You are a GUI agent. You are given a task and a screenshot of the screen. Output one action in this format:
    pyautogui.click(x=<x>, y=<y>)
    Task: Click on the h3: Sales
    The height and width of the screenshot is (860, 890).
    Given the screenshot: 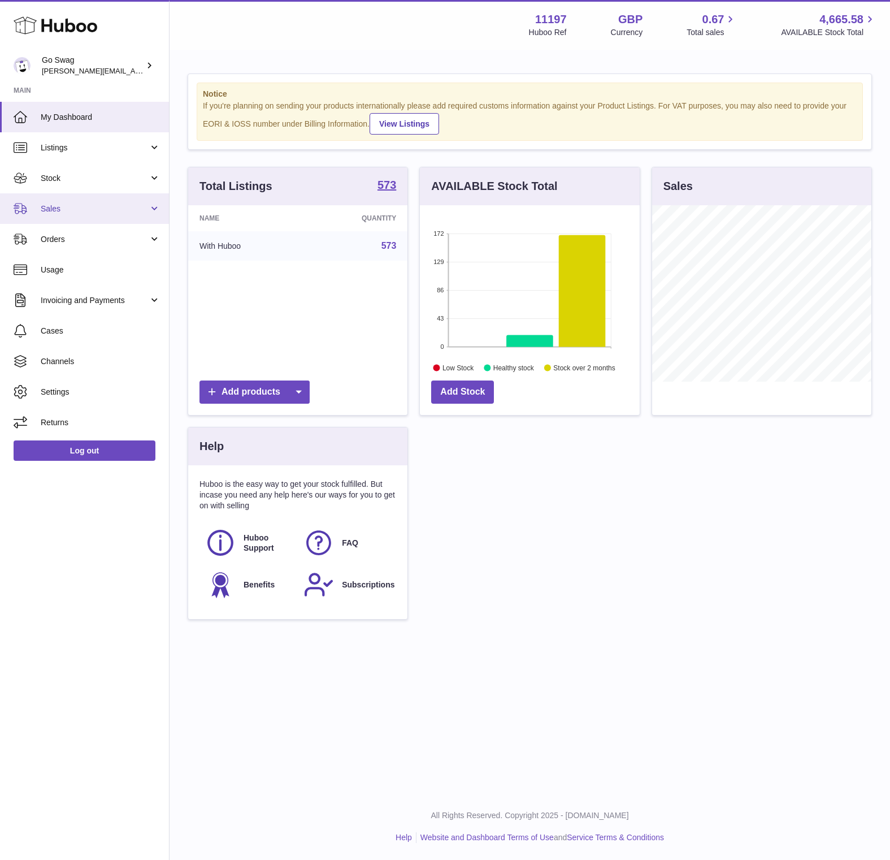 What is the action you would take?
    pyautogui.click(x=678, y=186)
    